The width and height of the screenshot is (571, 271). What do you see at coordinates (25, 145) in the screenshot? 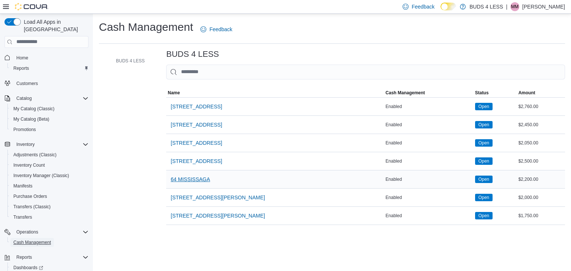
I see `span: Inventory` at bounding box center [25, 145].